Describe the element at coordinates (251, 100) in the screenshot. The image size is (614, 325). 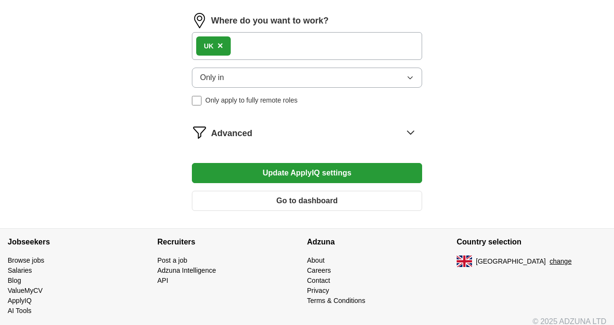
I see `span: Only apply to fully remote roles` at that location.